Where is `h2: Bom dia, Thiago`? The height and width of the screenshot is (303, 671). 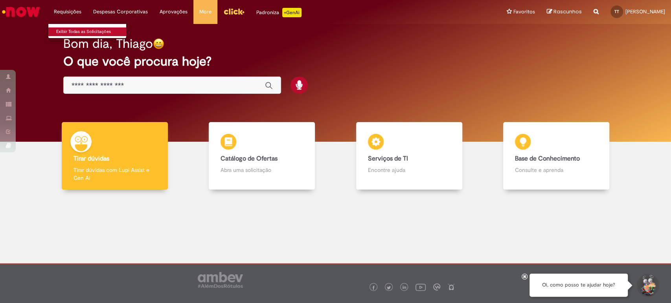 h2: Bom dia, Thiago is located at coordinates (108, 44).